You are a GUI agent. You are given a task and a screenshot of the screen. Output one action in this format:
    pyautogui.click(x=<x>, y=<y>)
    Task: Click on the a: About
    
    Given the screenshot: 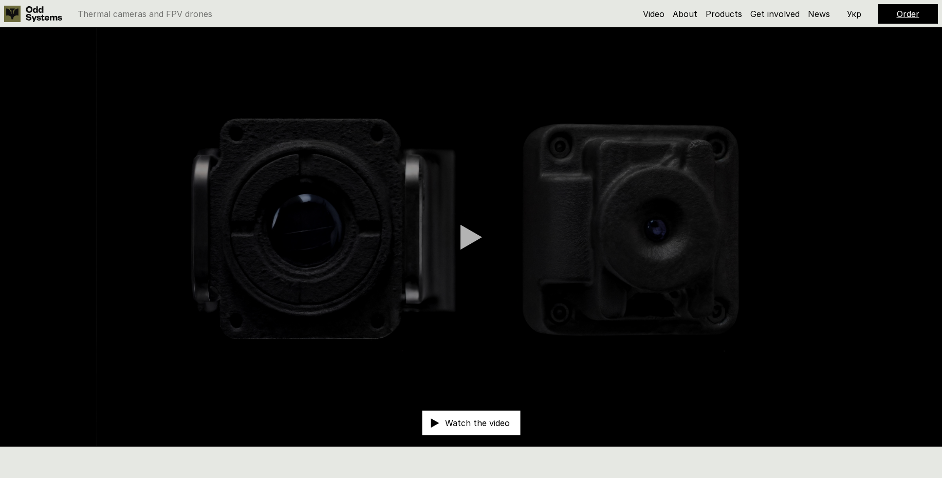 What is the action you would take?
    pyautogui.click(x=685, y=14)
    